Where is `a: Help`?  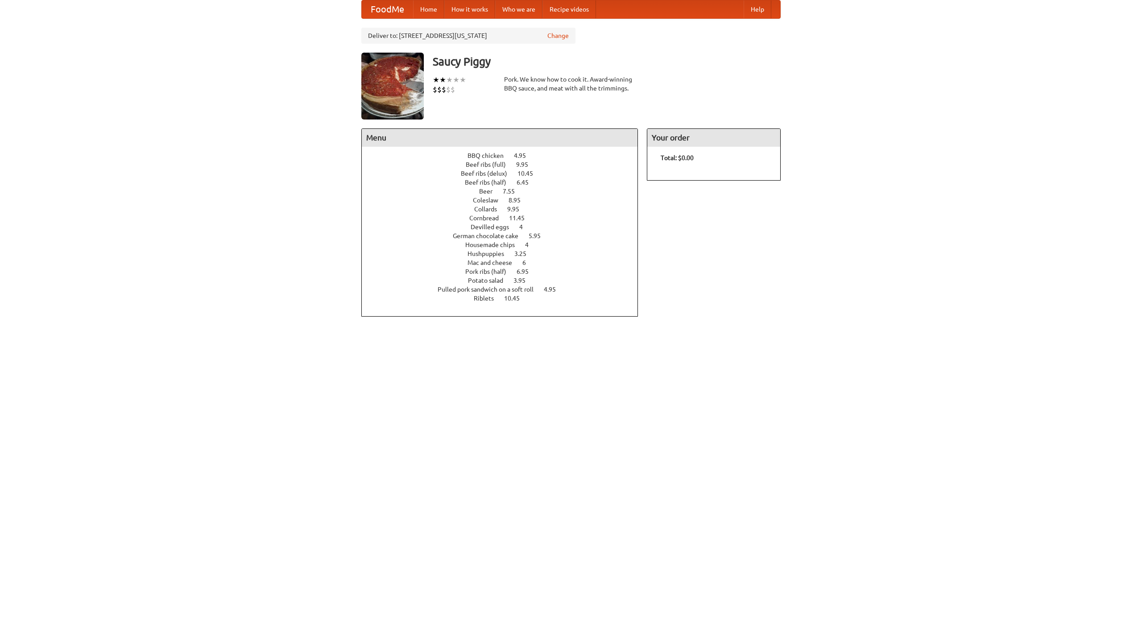 a: Help is located at coordinates (757, 9).